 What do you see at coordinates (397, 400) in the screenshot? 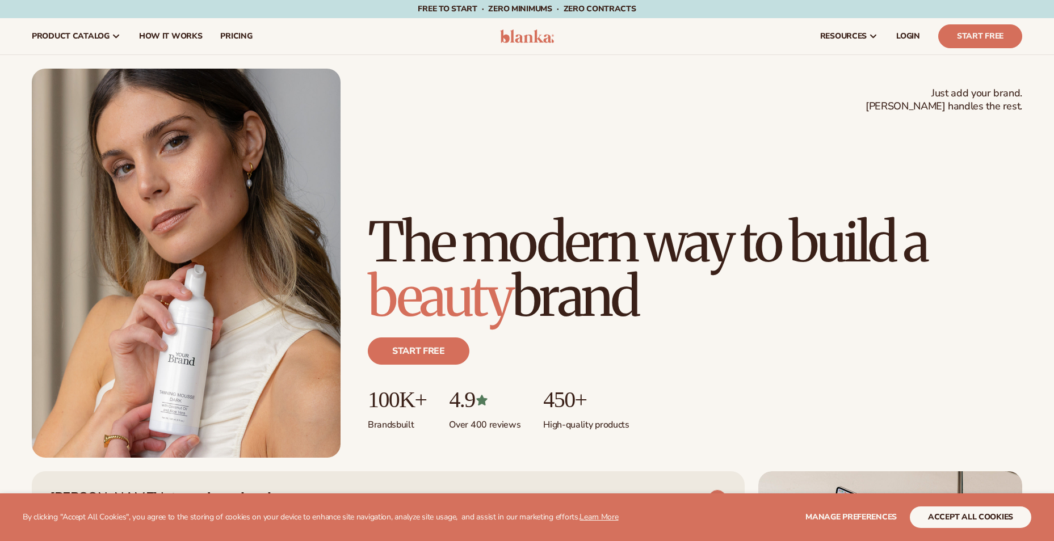
I see `p: 100K+` at bounding box center [397, 400].